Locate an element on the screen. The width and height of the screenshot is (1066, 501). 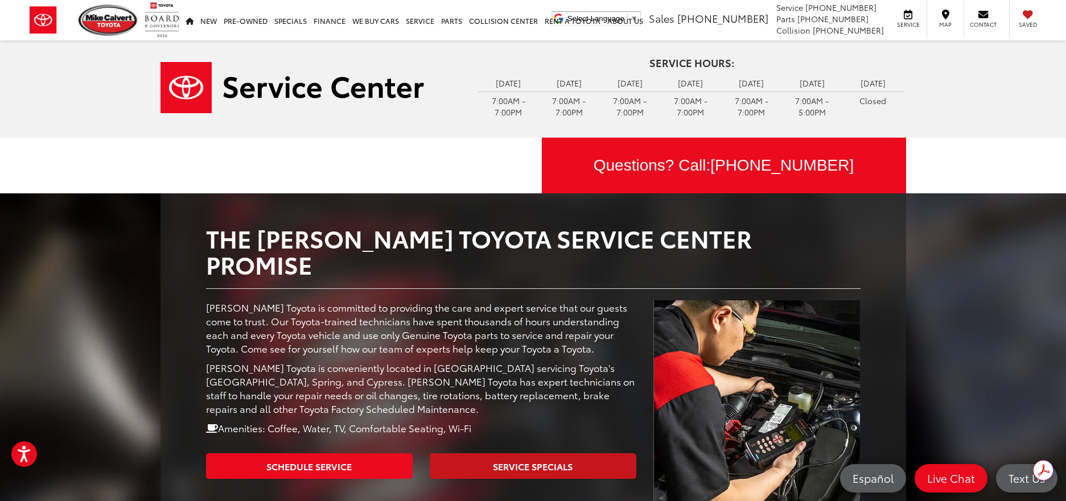
img: Mike Calvert Toyota is located at coordinates (109, 20).